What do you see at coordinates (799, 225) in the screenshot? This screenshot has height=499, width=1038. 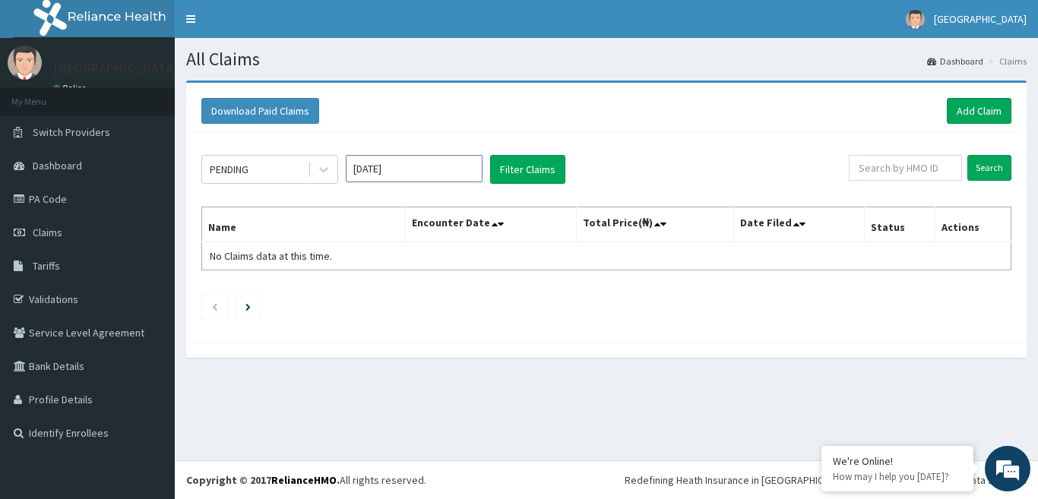 I see `th: Date Filed` at bounding box center [799, 225].